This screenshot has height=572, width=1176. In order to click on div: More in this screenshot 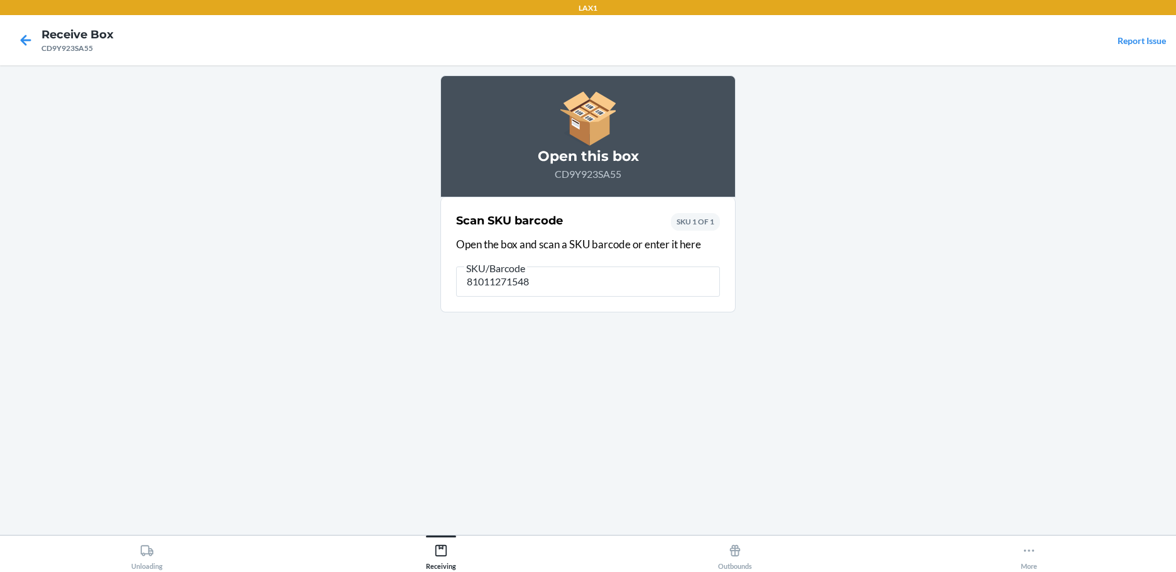, I will do `click(1029, 554)`.